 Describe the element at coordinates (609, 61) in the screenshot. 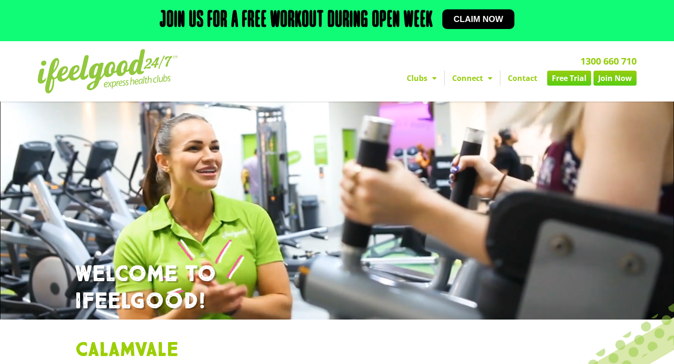

I see `a: 1300 660 710` at that location.